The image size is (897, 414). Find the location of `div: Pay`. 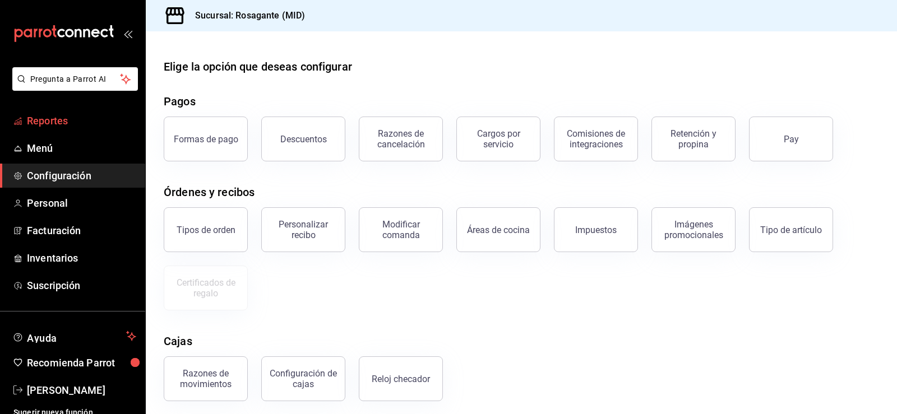

div: Pay is located at coordinates (791, 139).